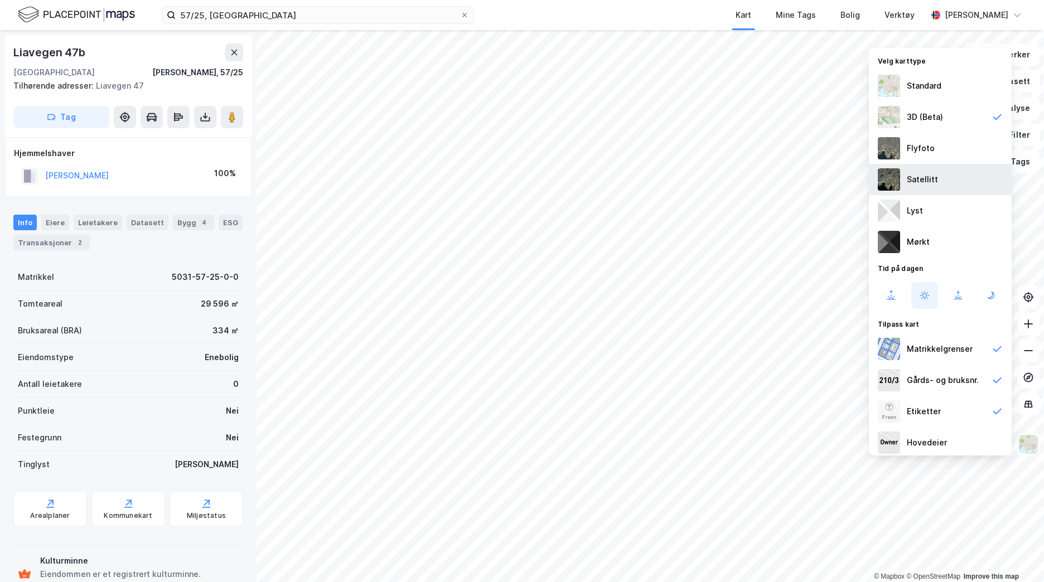 This screenshot has height=582, width=1044. I want to click on div: 2, so click(80, 243).